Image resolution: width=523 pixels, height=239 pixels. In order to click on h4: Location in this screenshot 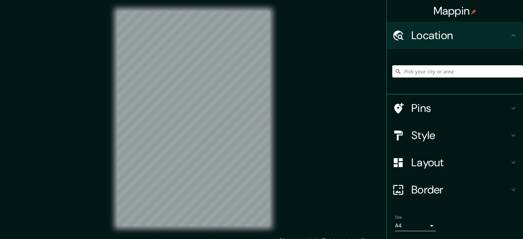, I will do `click(460, 35)`.